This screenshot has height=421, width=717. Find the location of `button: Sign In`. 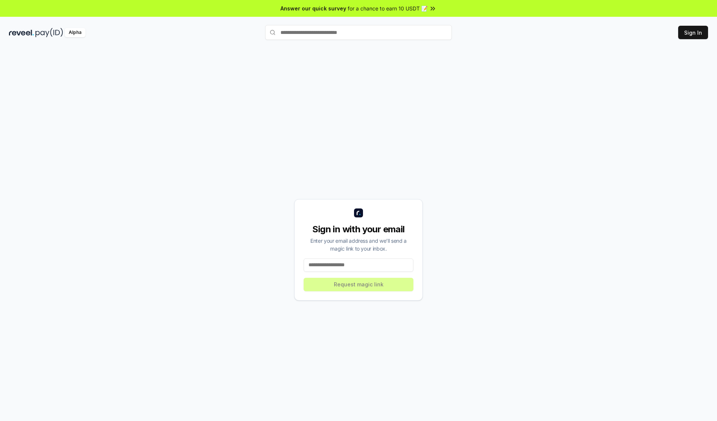

button: Sign In is located at coordinates (693, 32).